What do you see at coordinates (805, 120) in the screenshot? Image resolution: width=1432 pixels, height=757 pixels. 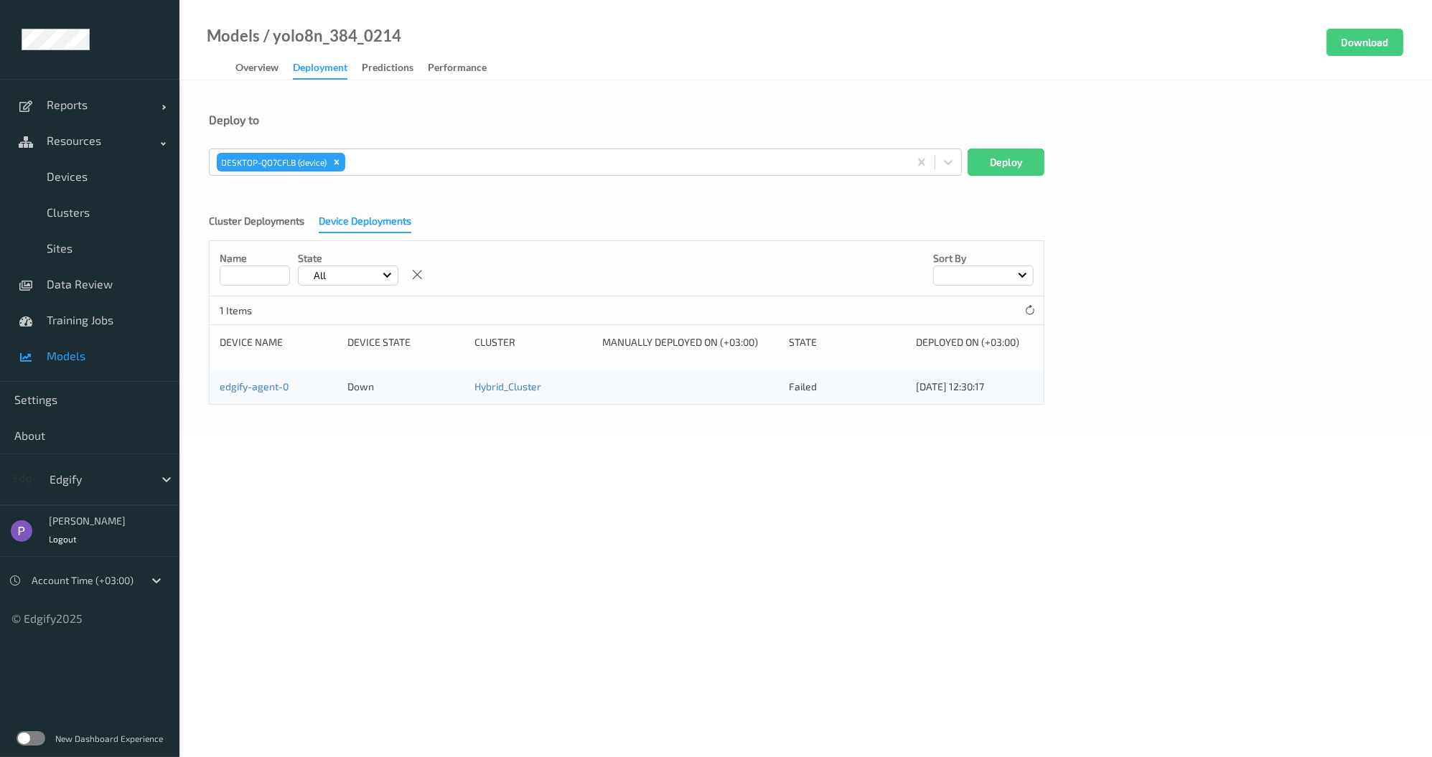 I see `div: Deploy to` at bounding box center [805, 120].